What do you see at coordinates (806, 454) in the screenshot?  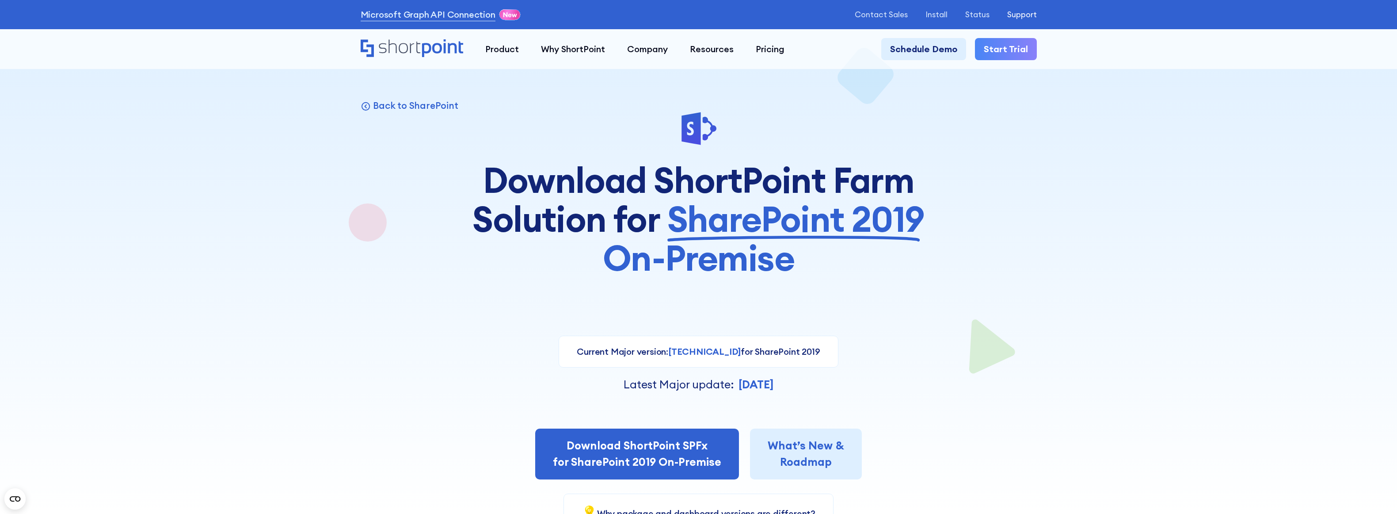 I see `a: What’s New &Roadmap` at bounding box center [806, 454].